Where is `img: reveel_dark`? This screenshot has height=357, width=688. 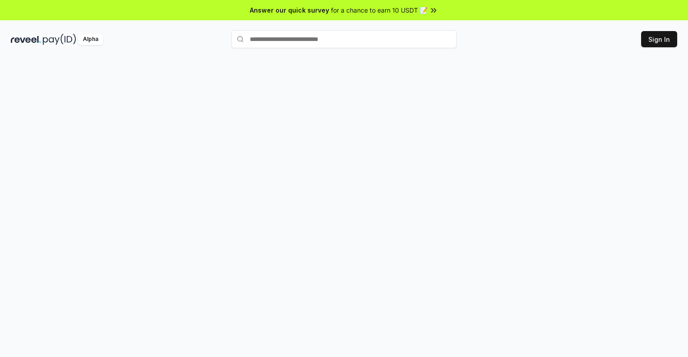 img: reveel_dark is located at coordinates (26, 39).